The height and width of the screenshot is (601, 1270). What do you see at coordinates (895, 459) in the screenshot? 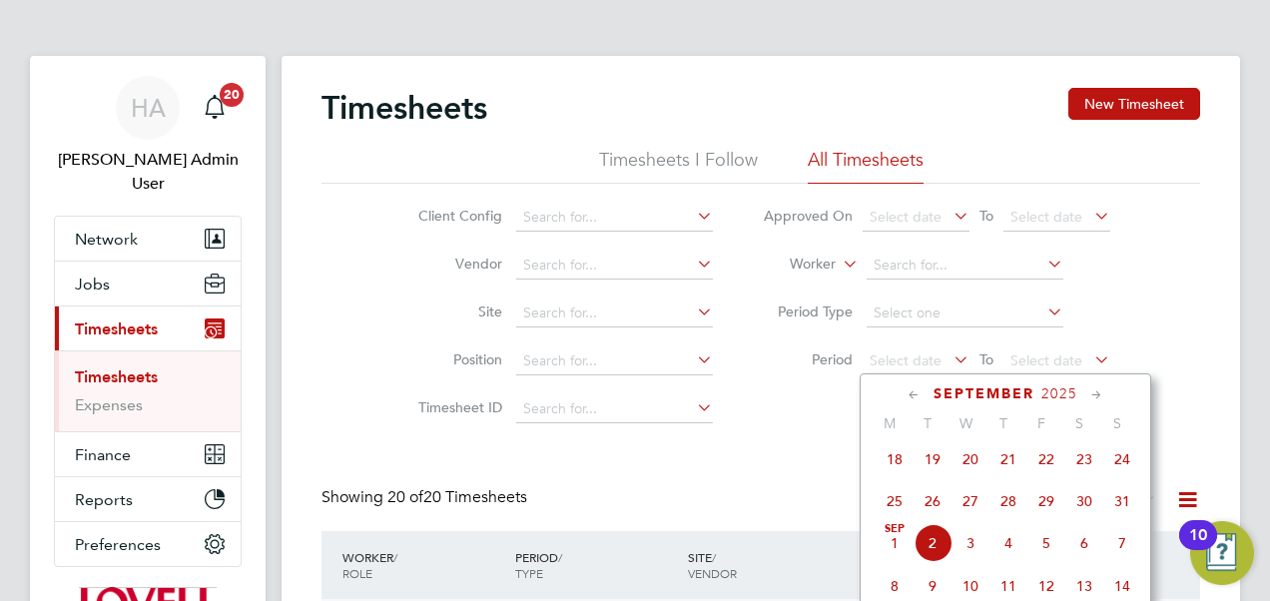
I see `span: 18` at bounding box center [895, 459].